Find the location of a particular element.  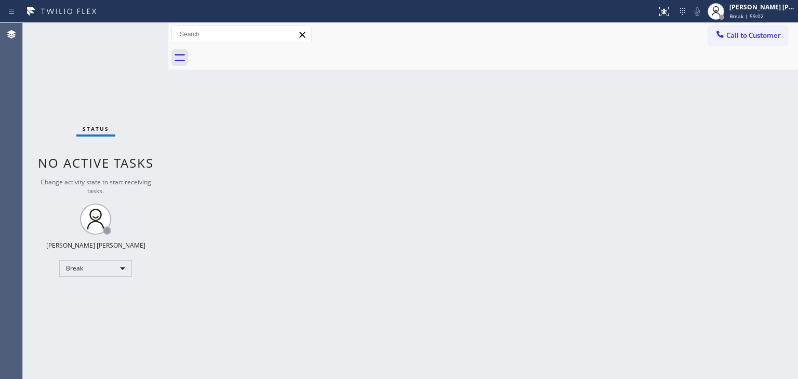

div: Break is located at coordinates (96, 269).